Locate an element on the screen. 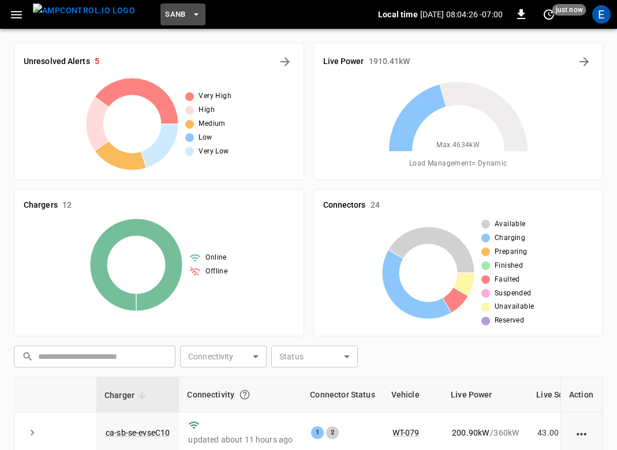  span: High is located at coordinates (207, 110).